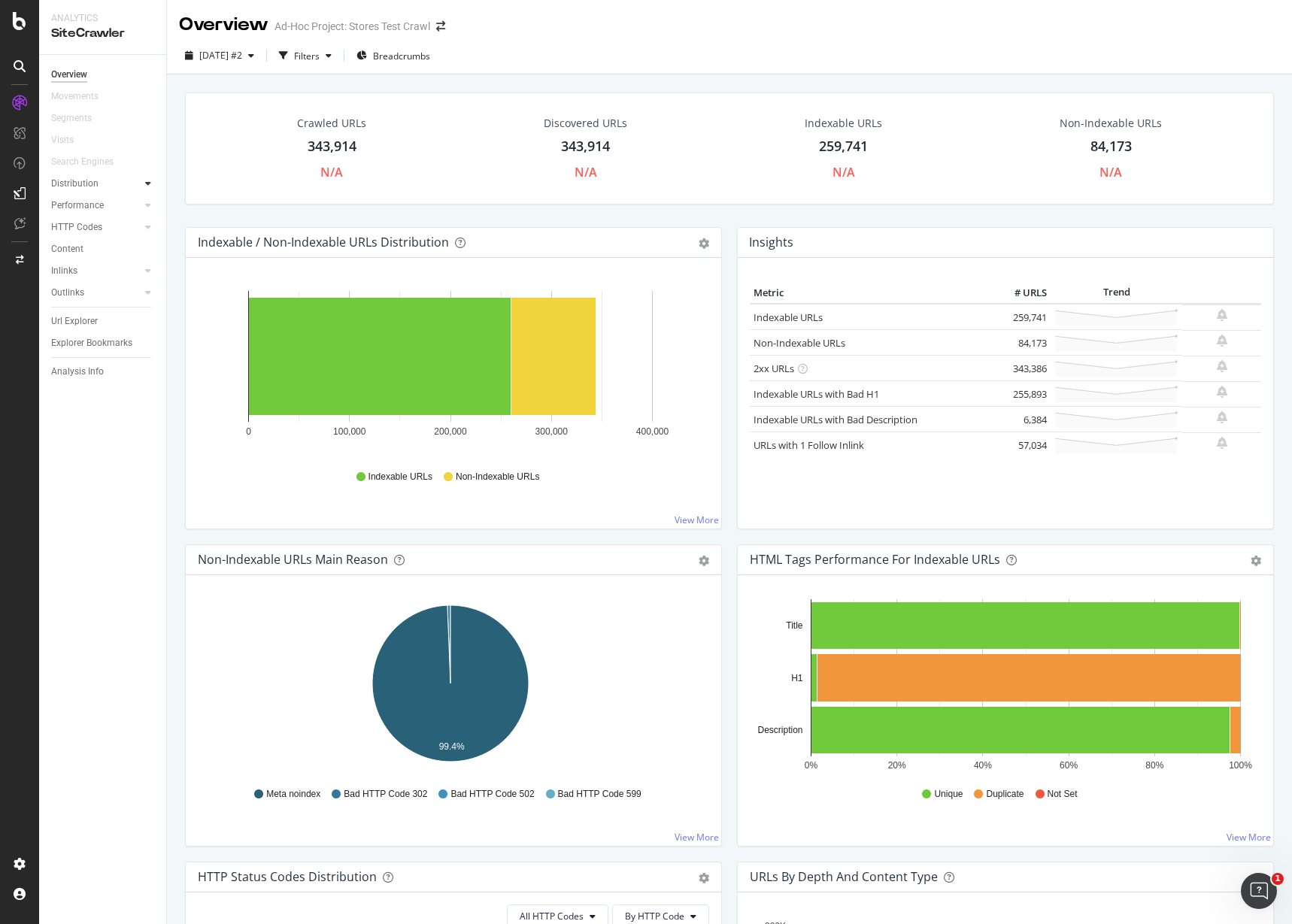  I want to click on text: Description, so click(780, 731).